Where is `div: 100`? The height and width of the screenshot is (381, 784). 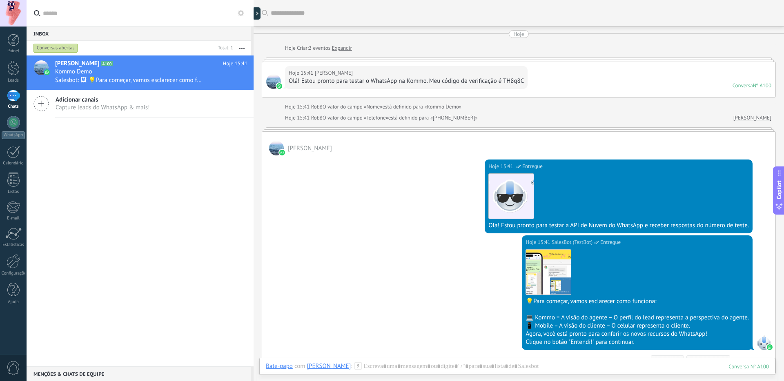
div: 100 is located at coordinates (749, 367).